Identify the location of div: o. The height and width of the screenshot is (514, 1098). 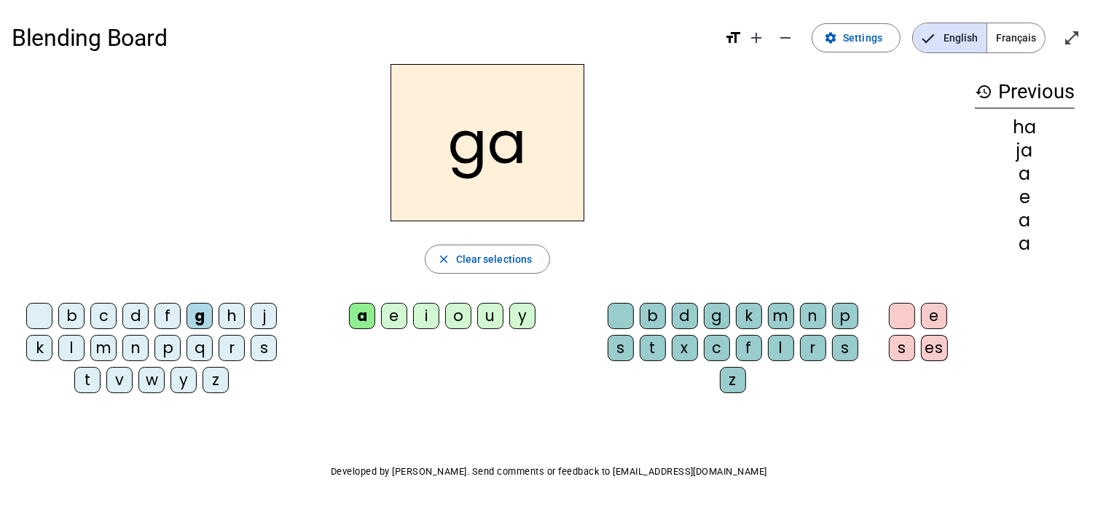
(458, 316).